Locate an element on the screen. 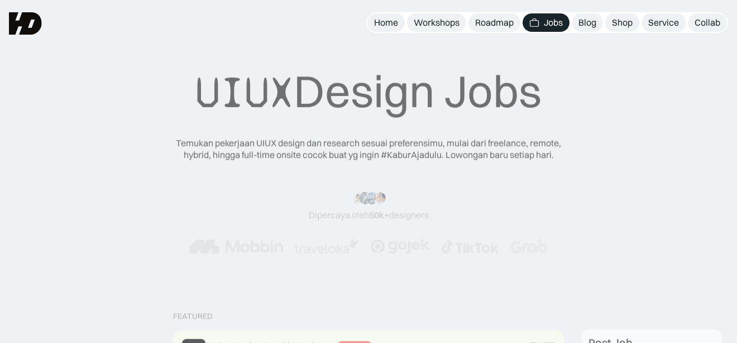 This screenshot has height=343, width=737. div: Workshops is located at coordinates (437, 22).